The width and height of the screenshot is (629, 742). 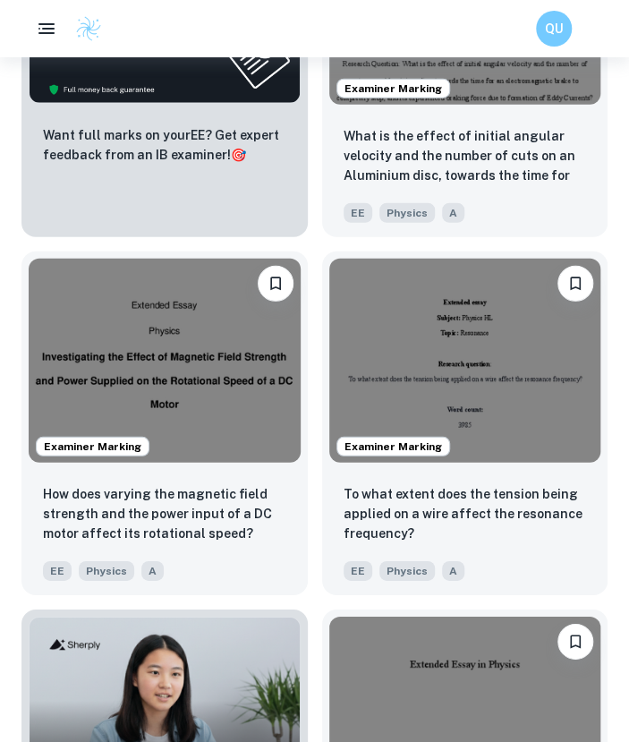 I want to click on p: How does varying the magnetic field strength and the power input of a DC motor affect its rotatio..., so click(x=165, y=514).